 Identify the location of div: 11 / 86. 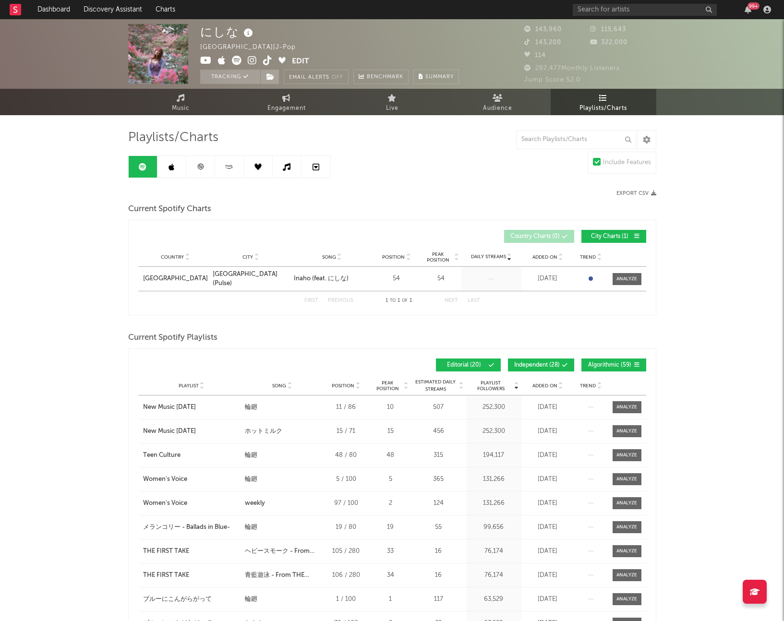
(346, 408).